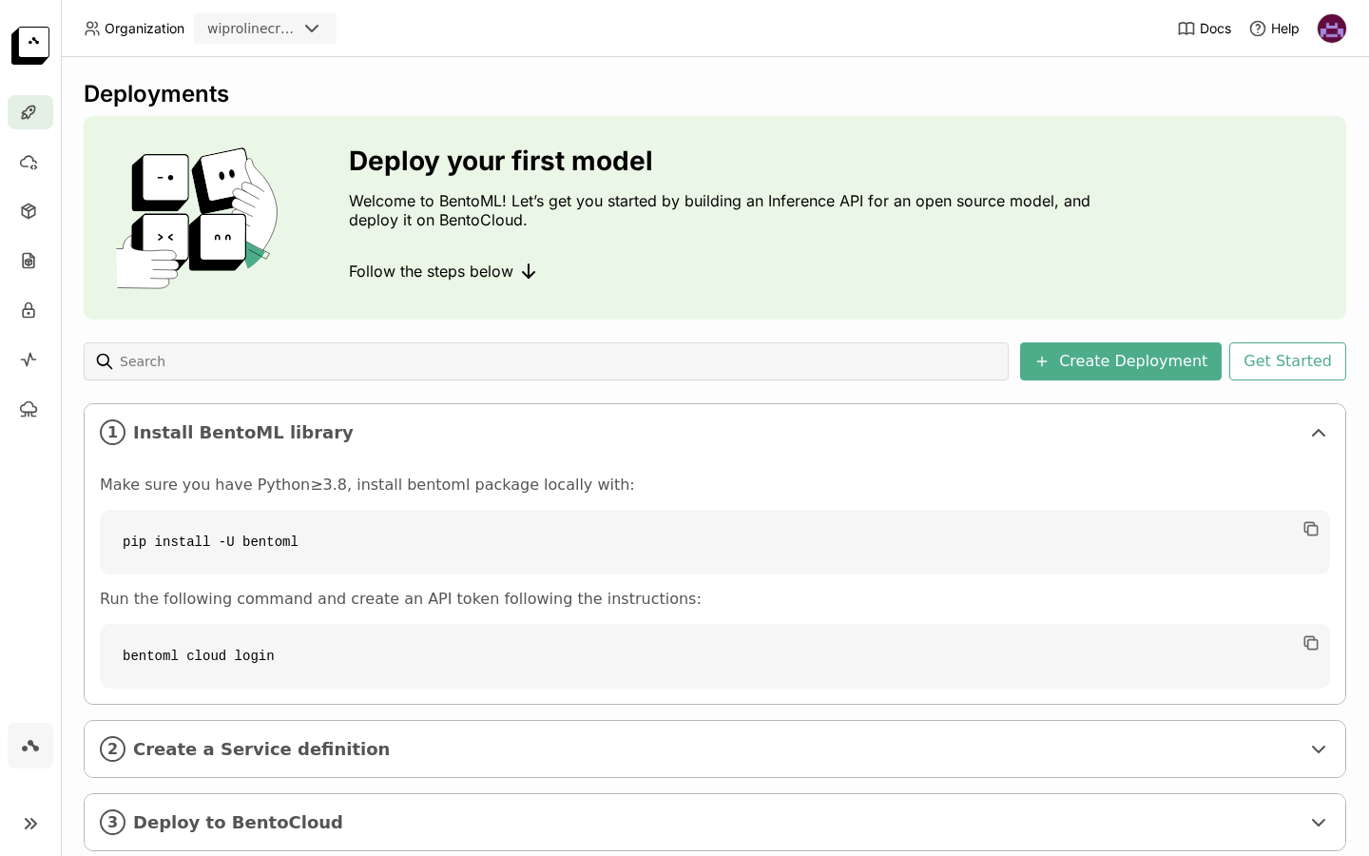 This screenshot has height=856, width=1369. I want to click on button: Create Deployment, so click(1121, 361).